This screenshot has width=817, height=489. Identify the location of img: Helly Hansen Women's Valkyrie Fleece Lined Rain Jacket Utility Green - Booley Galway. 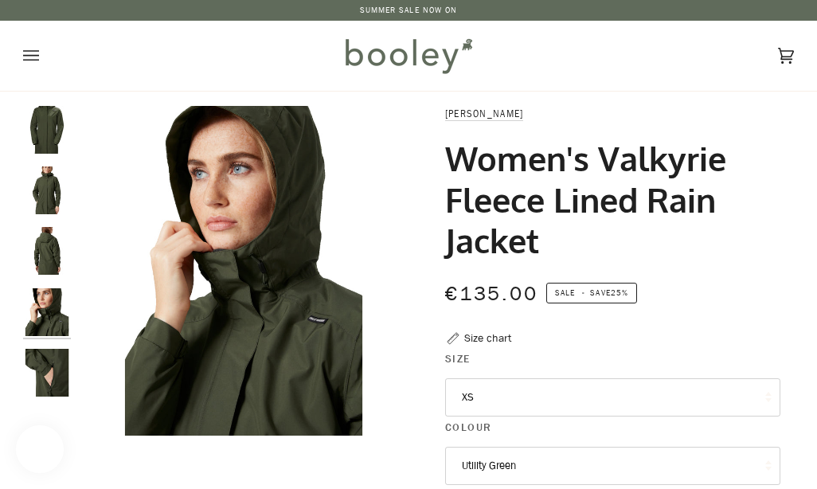
(47, 130).